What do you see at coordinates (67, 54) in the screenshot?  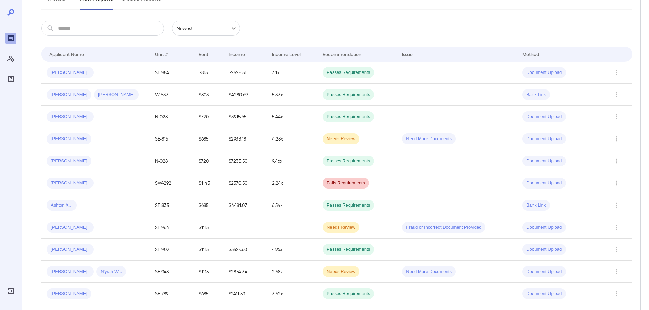 I see `div: Applicant Name` at bounding box center [67, 54].